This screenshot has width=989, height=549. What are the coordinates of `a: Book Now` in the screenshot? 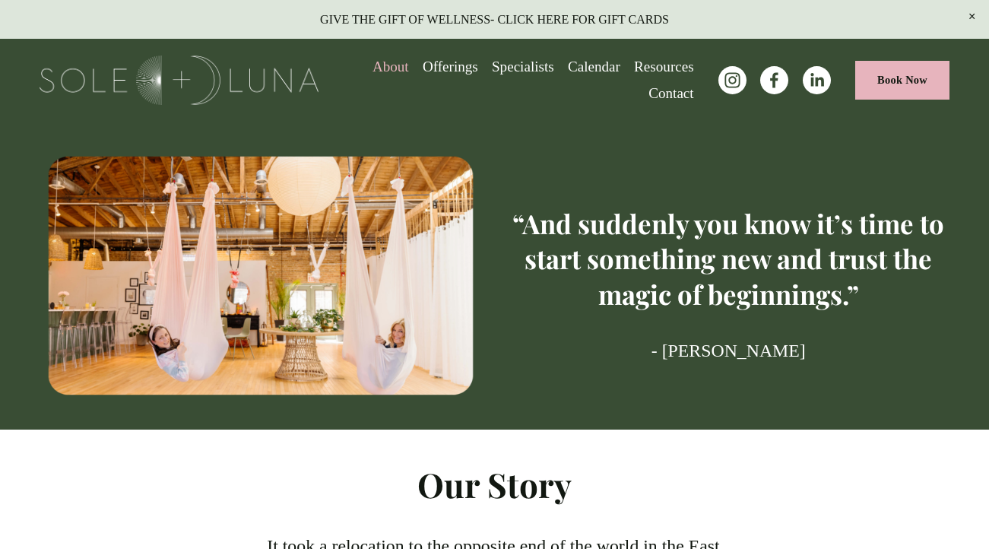 It's located at (902, 81).